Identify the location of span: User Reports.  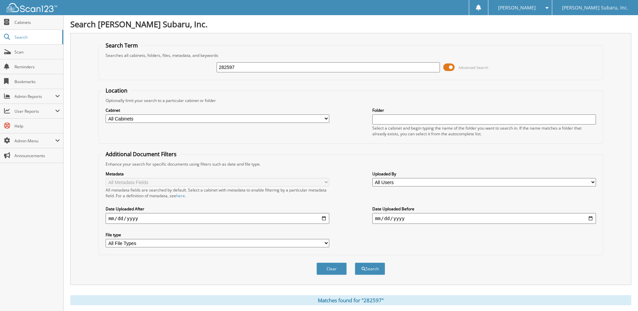
(35, 111).